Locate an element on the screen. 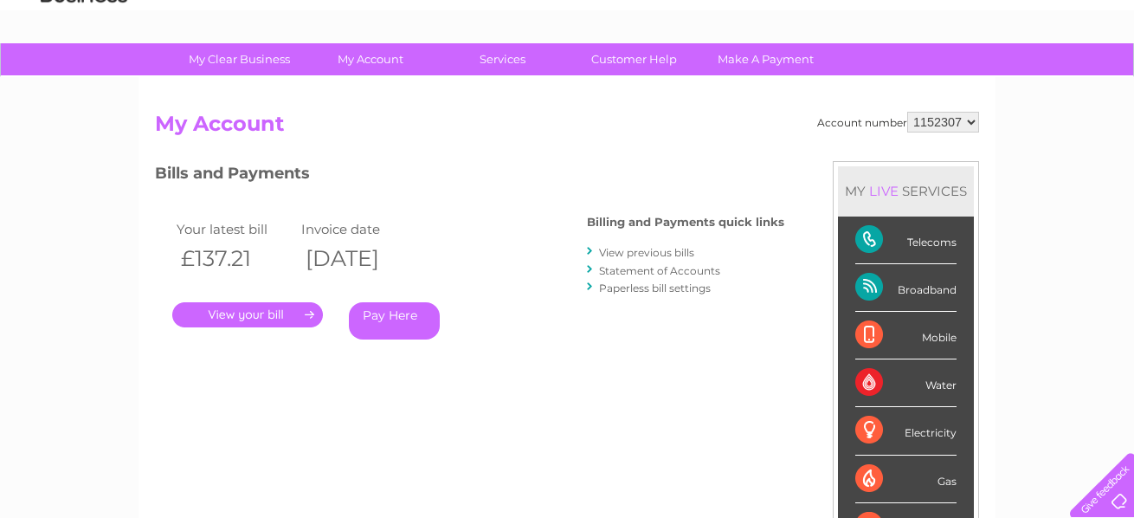 This screenshot has height=518, width=1134. img: logo.png is located at coordinates (84, 71).